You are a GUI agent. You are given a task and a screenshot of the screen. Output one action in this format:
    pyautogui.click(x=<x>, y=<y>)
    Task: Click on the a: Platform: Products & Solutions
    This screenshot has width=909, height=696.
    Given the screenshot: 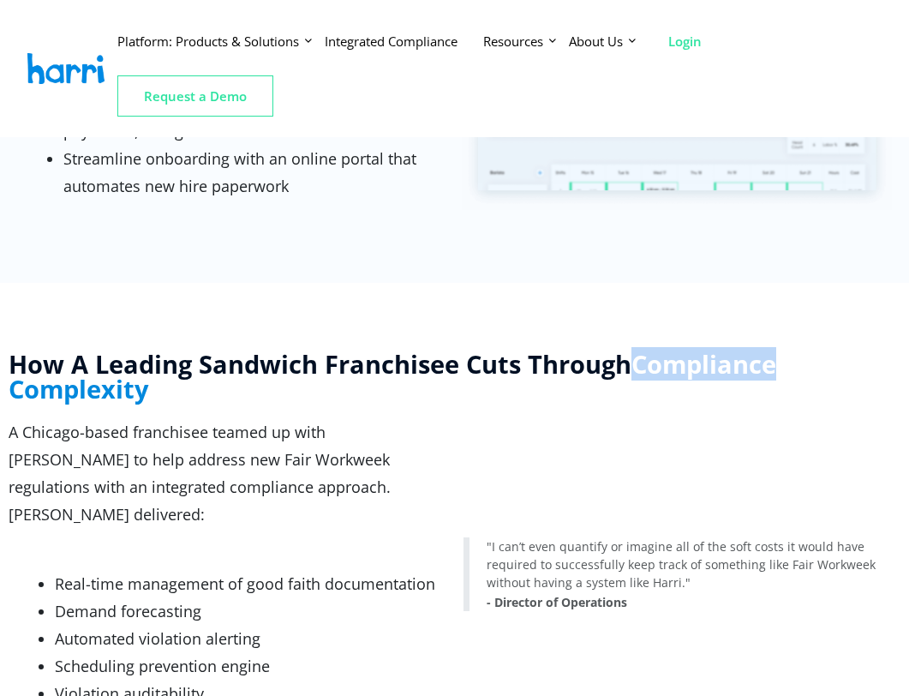 What is the action you would take?
    pyautogui.click(x=221, y=41)
    